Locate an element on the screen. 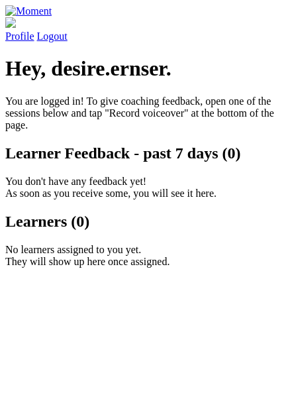 Image resolution: width=290 pixels, height=395 pixels. h1: Hey, desire.ernser. is located at coordinates (145, 68).